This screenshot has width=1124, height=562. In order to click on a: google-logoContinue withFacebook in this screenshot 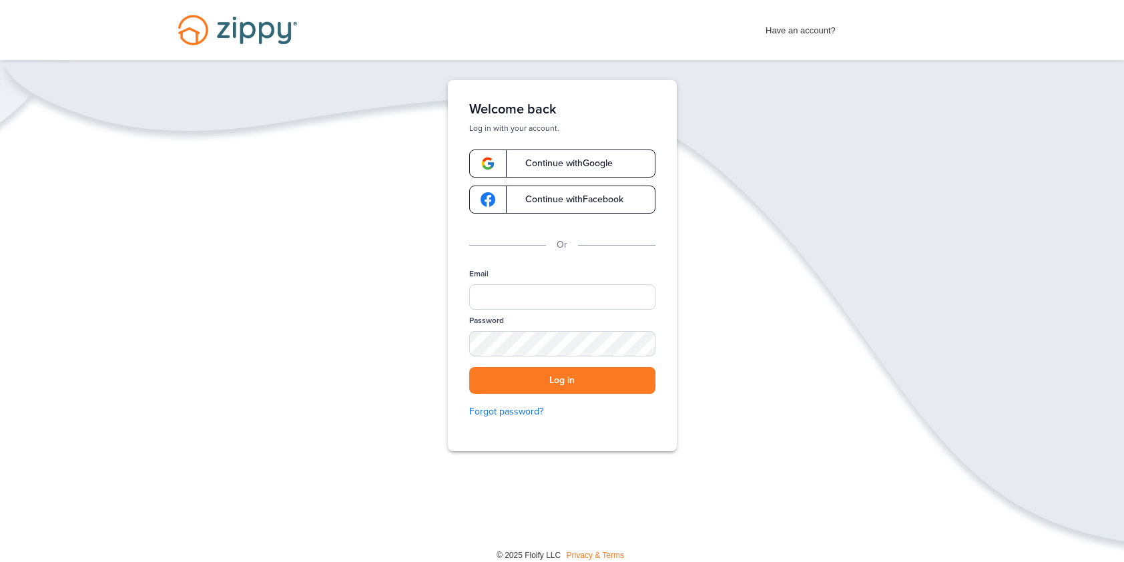, I will do `click(562, 200)`.